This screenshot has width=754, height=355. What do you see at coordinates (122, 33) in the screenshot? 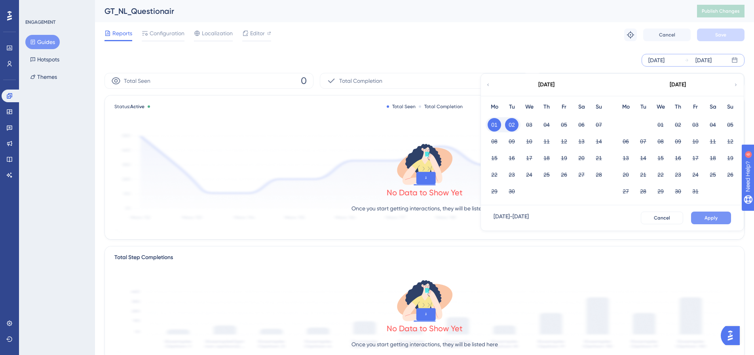
I see `span: Reports` at bounding box center [122, 33].